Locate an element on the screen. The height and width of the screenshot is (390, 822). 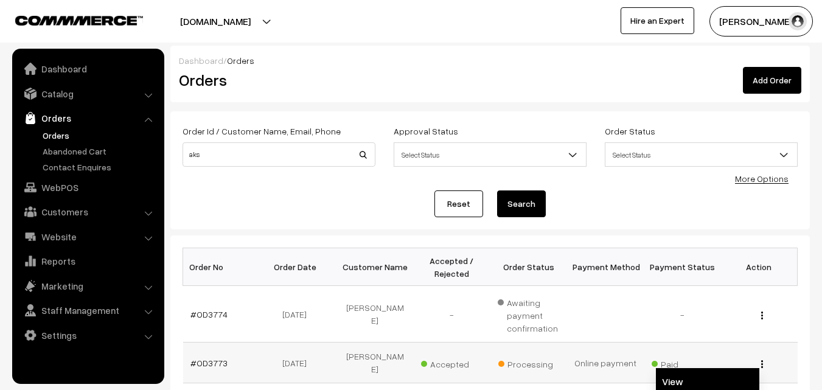
a: Catalog is located at coordinates (88, 94).